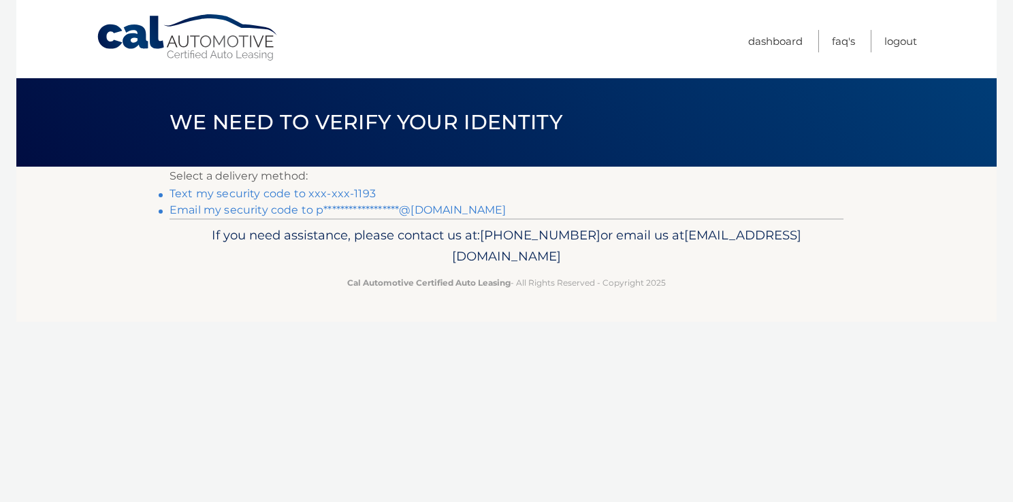 This screenshot has width=1013, height=502. What do you see at coordinates (272, 193) in the screenshot?
I see `a: Text my security code to xxx-xxx-1193` at bounding box center [272, 193].